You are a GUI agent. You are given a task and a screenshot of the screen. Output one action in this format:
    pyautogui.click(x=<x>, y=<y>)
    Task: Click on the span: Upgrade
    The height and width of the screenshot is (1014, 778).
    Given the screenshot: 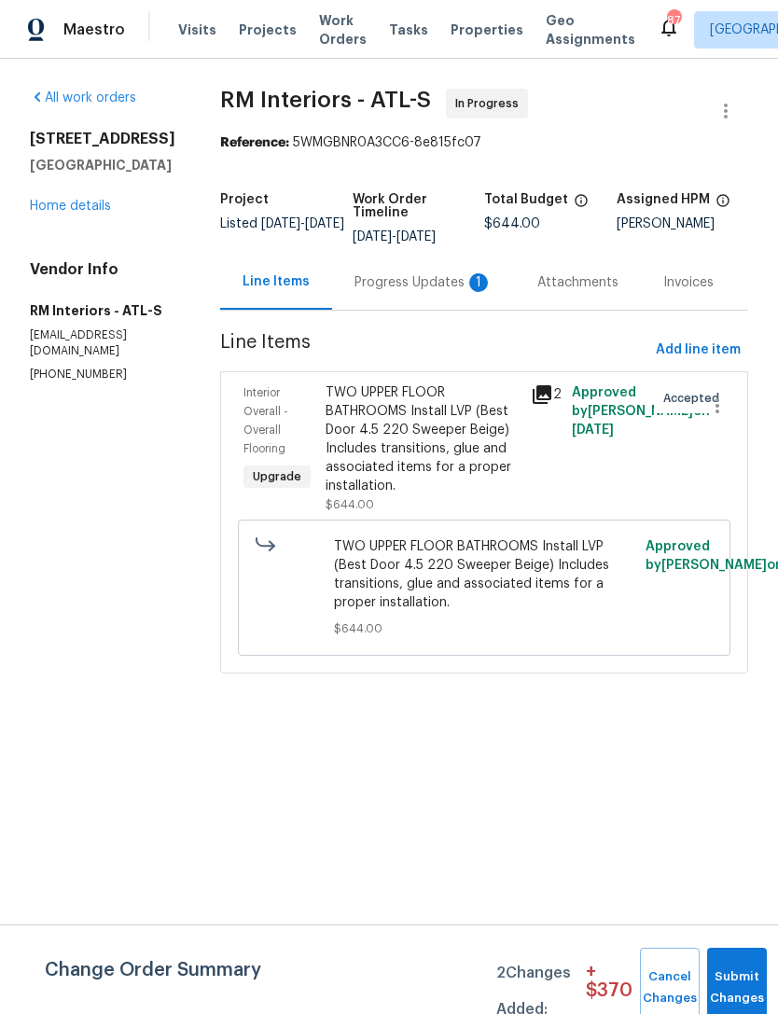 What is the action you would take?
    pyautogui.click(x=277, y=477)
    